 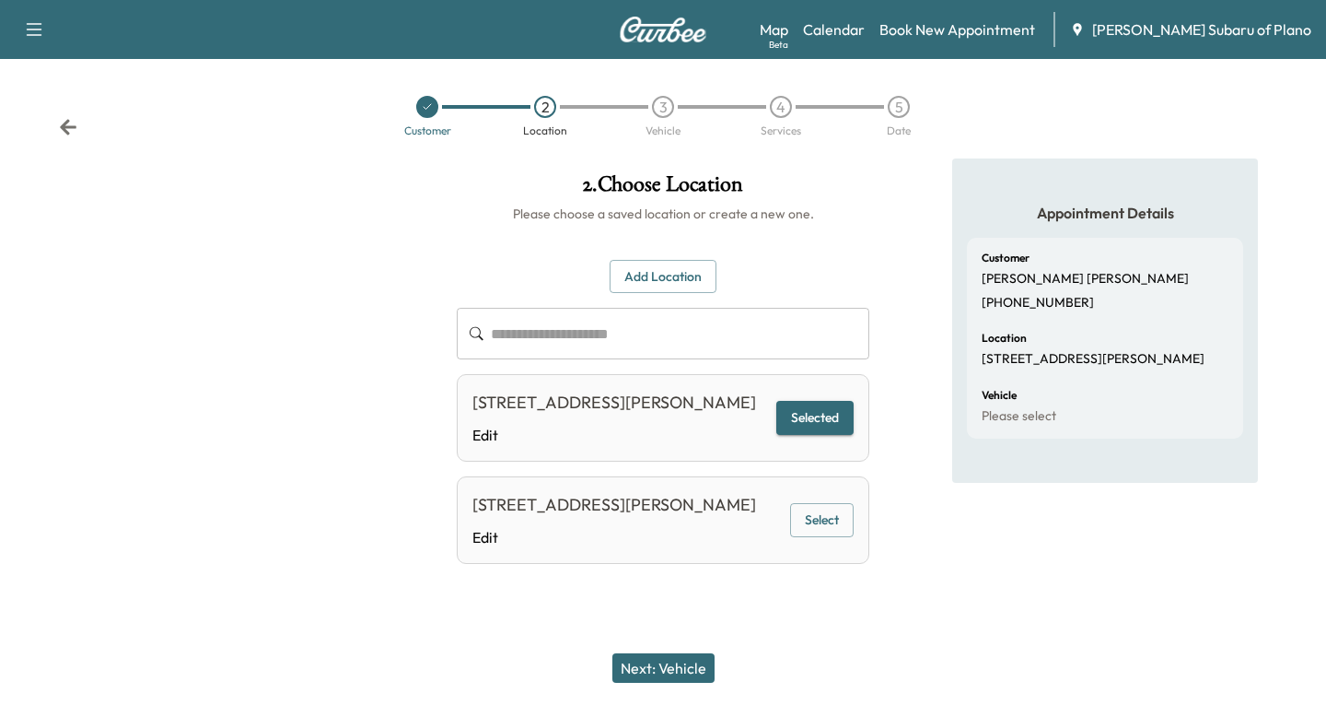 I want to click on p: Please select, so click(x=1019, y=416).